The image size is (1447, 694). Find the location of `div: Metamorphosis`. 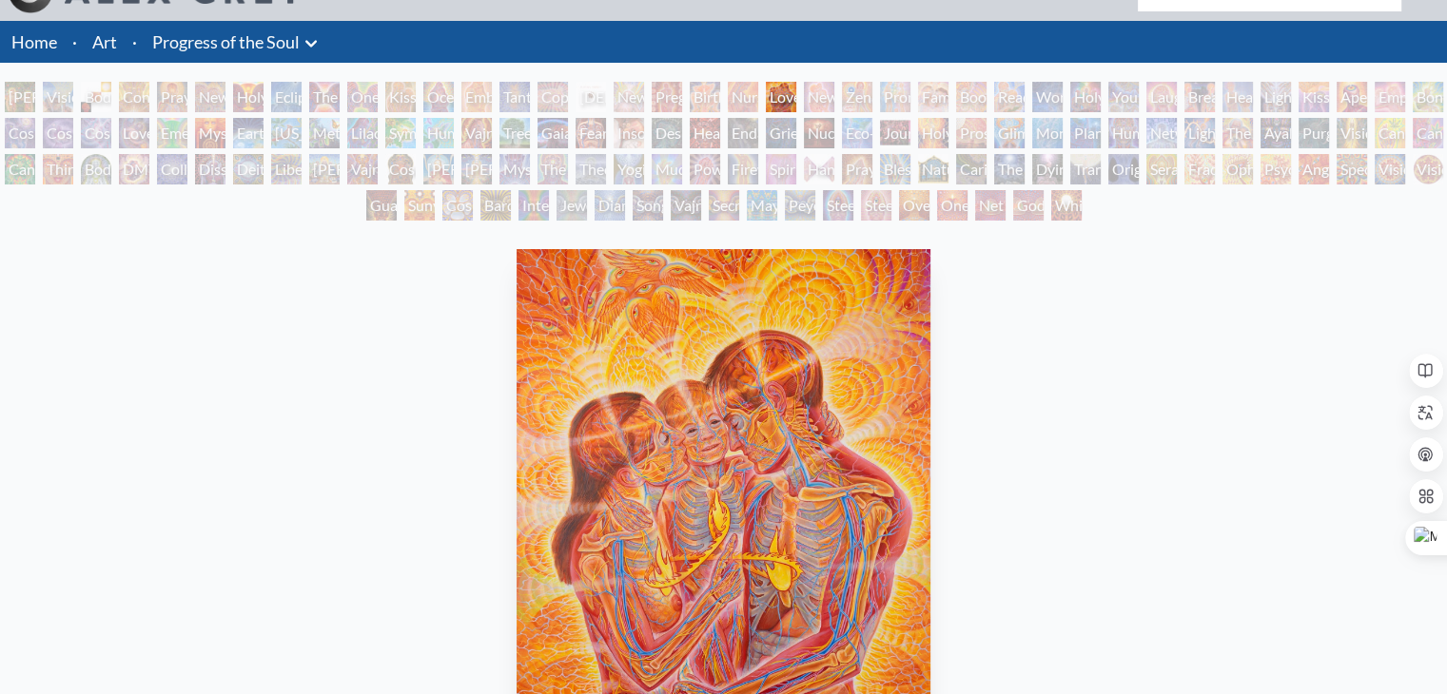

div: Metamorphosis is located at coordinates (324, 133).